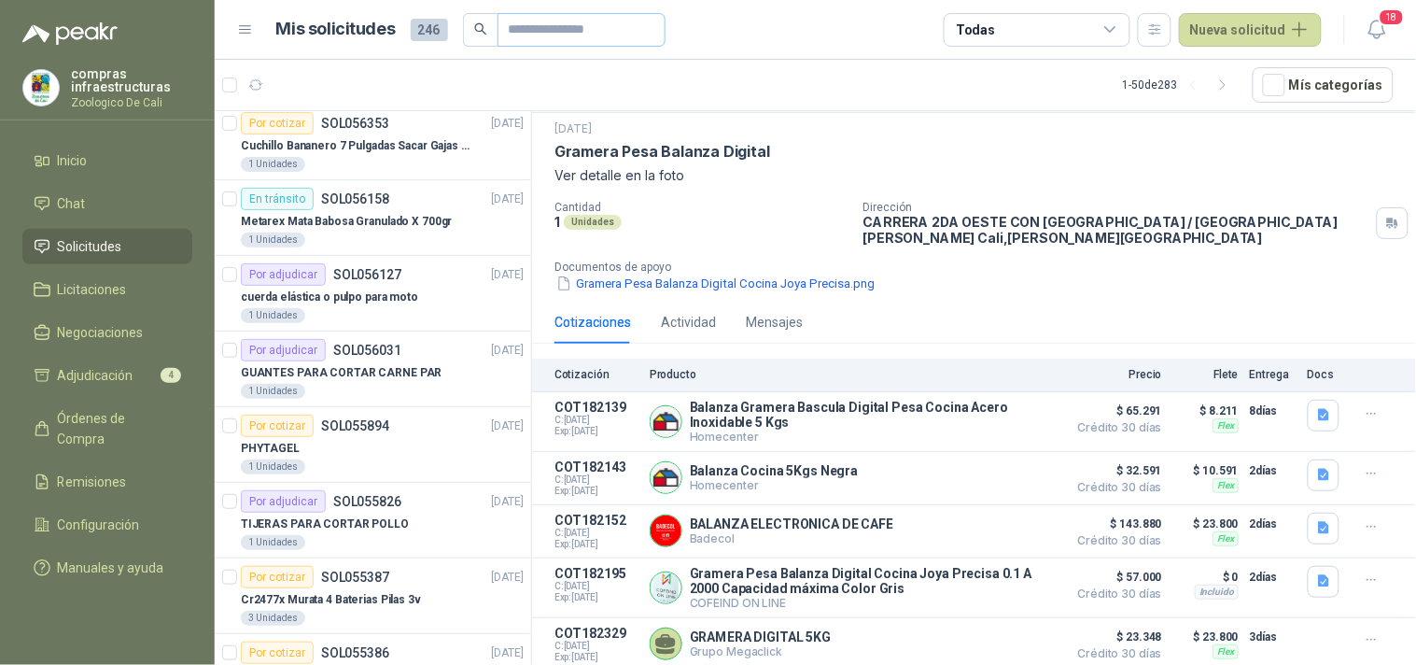 The height and width of the screenshot is (665, 1416). What do you see at coordinates (325, 524) in the screenshot?
I see `p: TIJERAS PARA CORTAR POLLO` at bounding box center [325, 524].